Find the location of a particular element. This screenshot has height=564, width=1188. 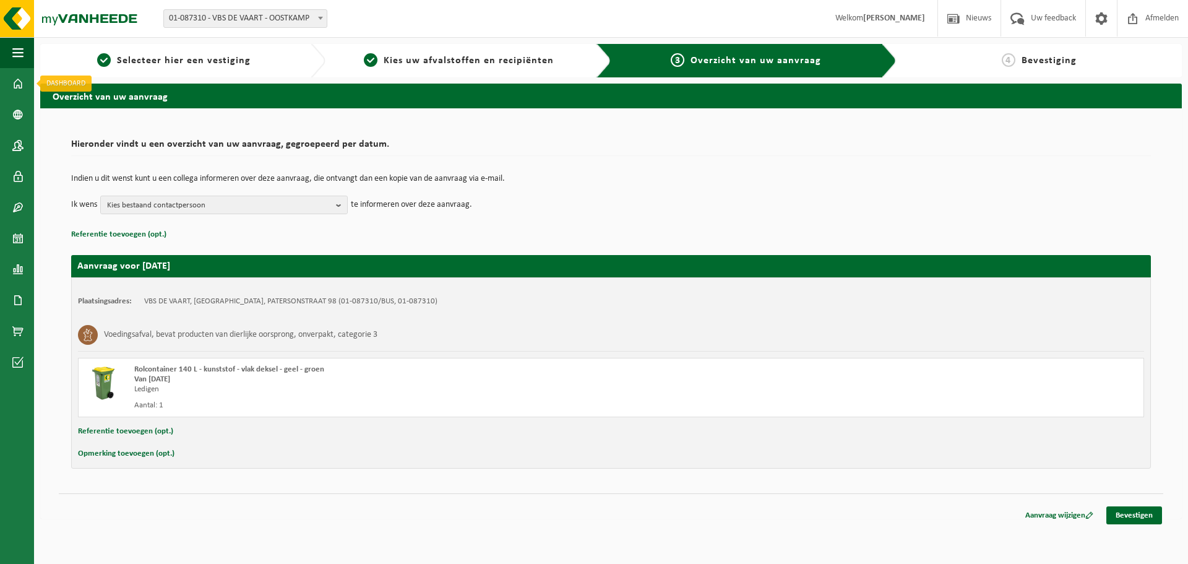

span: 1 is located at coordinates (104, 60).